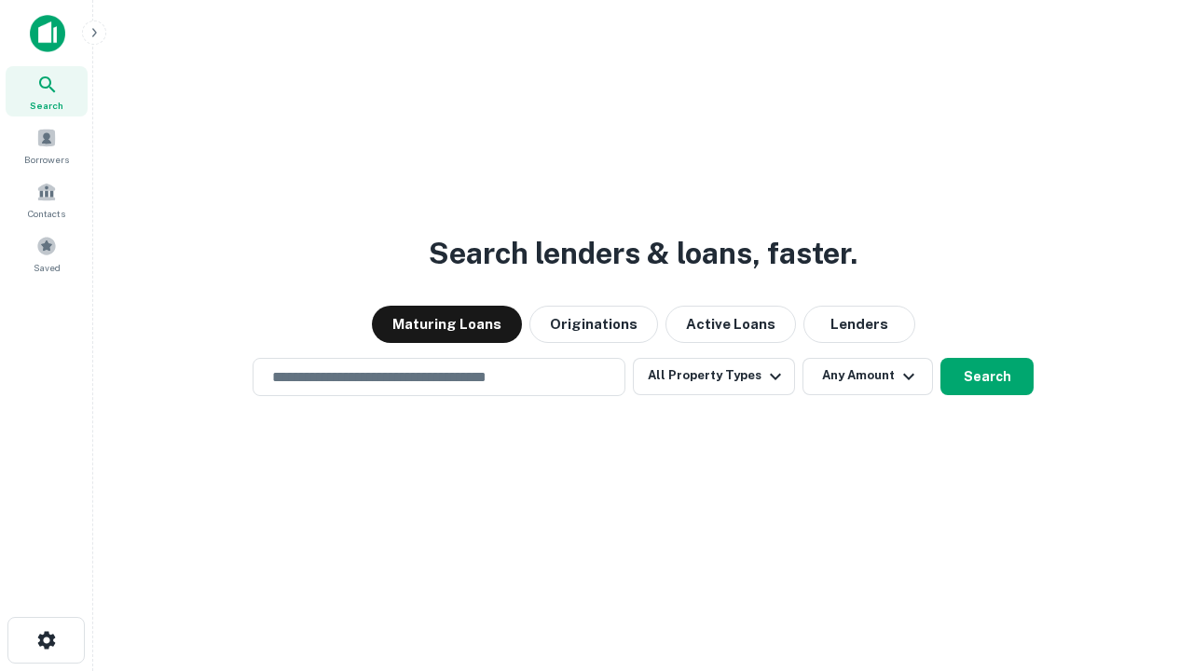 The height and width of the screenshot is (671, 1193). I want to click on div: Chat Widget, so click(1147, 567).